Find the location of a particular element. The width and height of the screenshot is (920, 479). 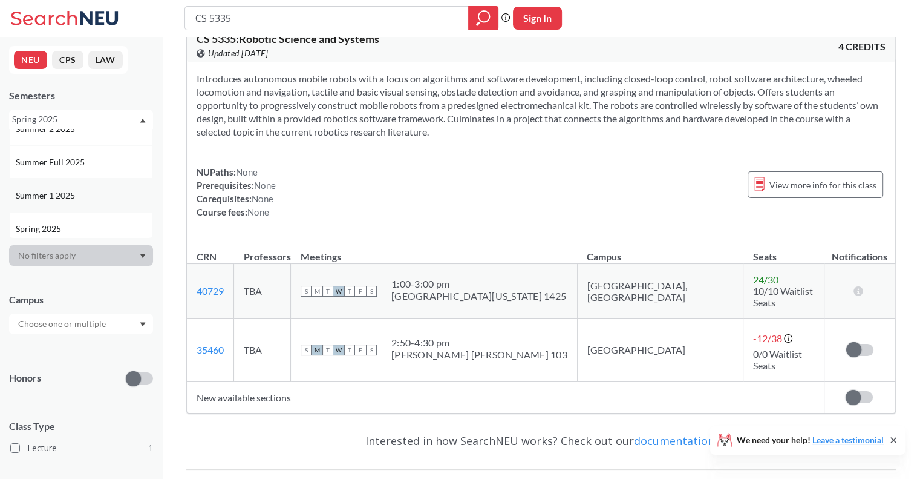

span: 10/10 Waitlist Seats is located at coordinates (783, 296).